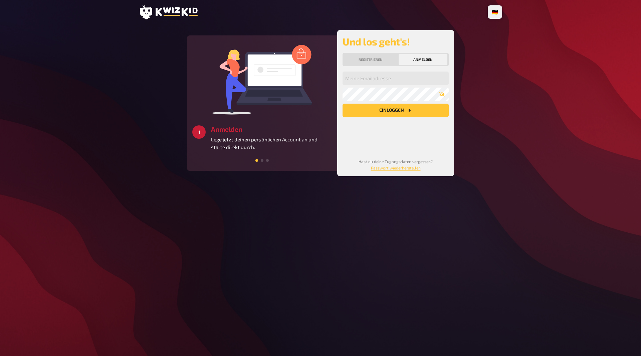 The height and width of the screenshot is (356, 641). What do you see at coordinates (371, 59) in the screenshot?
I see `button: Registrieren` at bounding box center [371, 59].